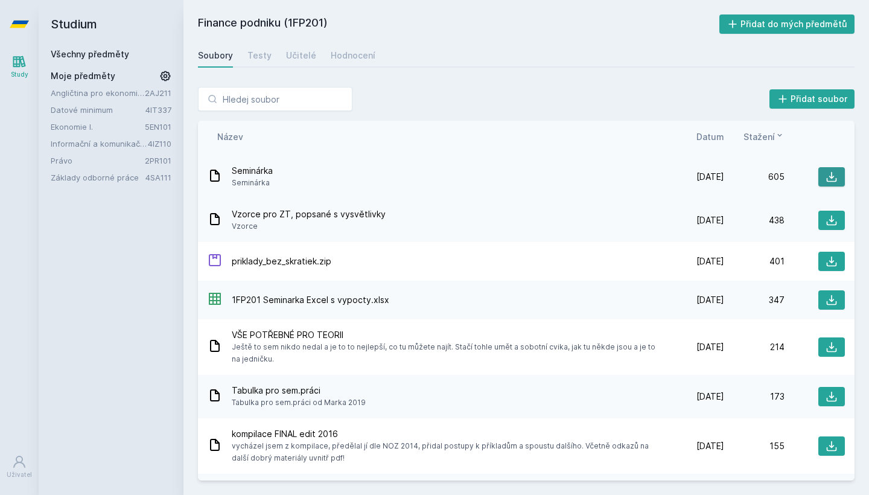 This screenshot has height=495, width=869. I want to click on div: ZIP, so click(215, 261).